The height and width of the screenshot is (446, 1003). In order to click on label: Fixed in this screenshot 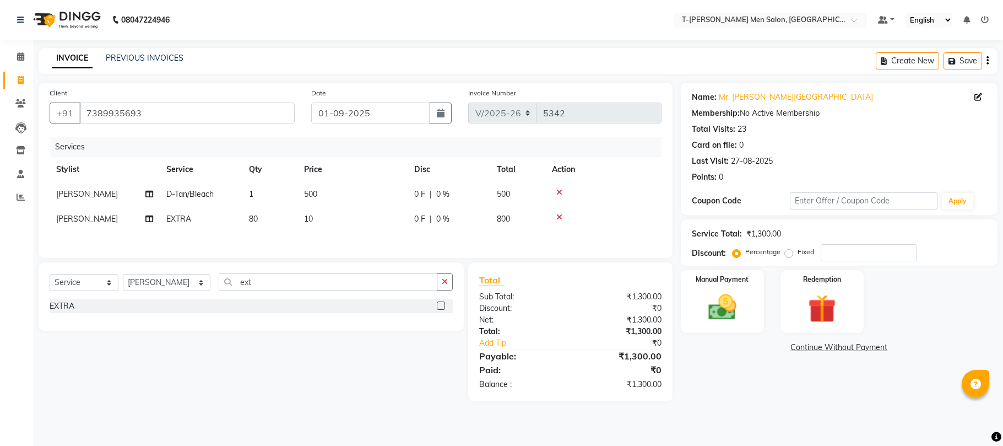, I will do `click(806, 252)`.